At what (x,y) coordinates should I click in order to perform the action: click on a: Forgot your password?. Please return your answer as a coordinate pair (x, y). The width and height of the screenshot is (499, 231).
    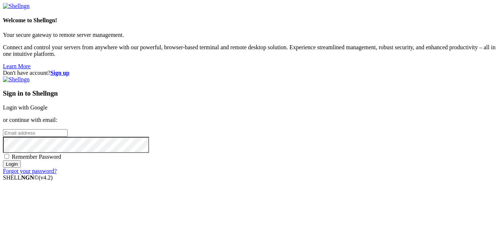
    Looking at the image, I should click on (30, 171).